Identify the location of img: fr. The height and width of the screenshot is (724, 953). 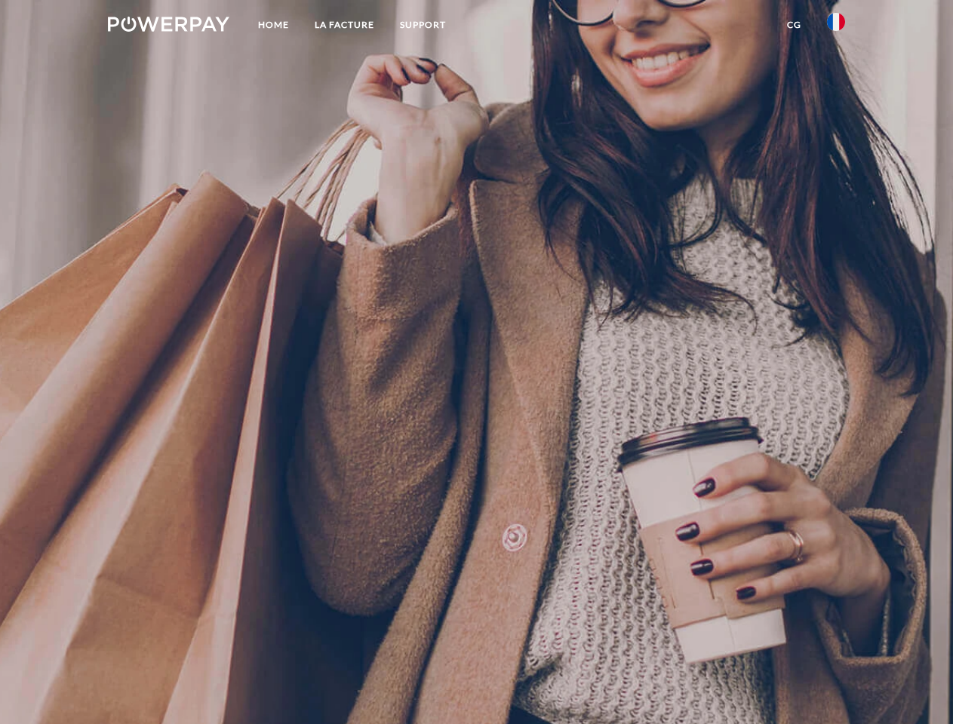
(836, 22).